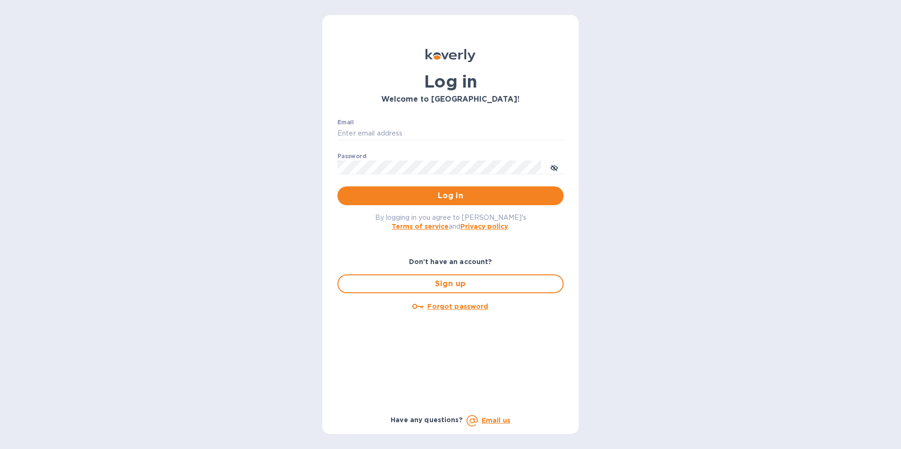 The image size is (901, 449). I want to click on button: Log in, so click(450, 196).